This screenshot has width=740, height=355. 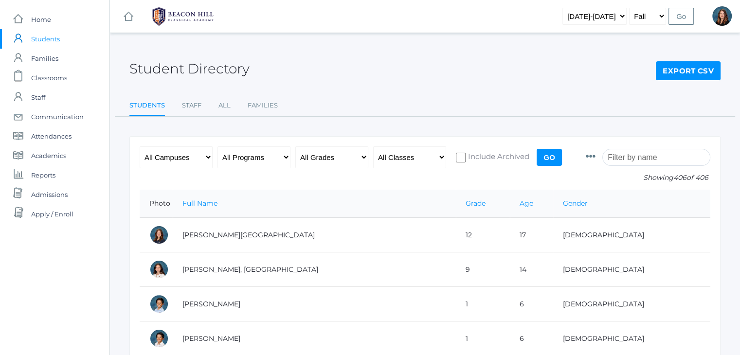 I want to click on div: Charlotte Abdulla, so click(x=159, y=235).